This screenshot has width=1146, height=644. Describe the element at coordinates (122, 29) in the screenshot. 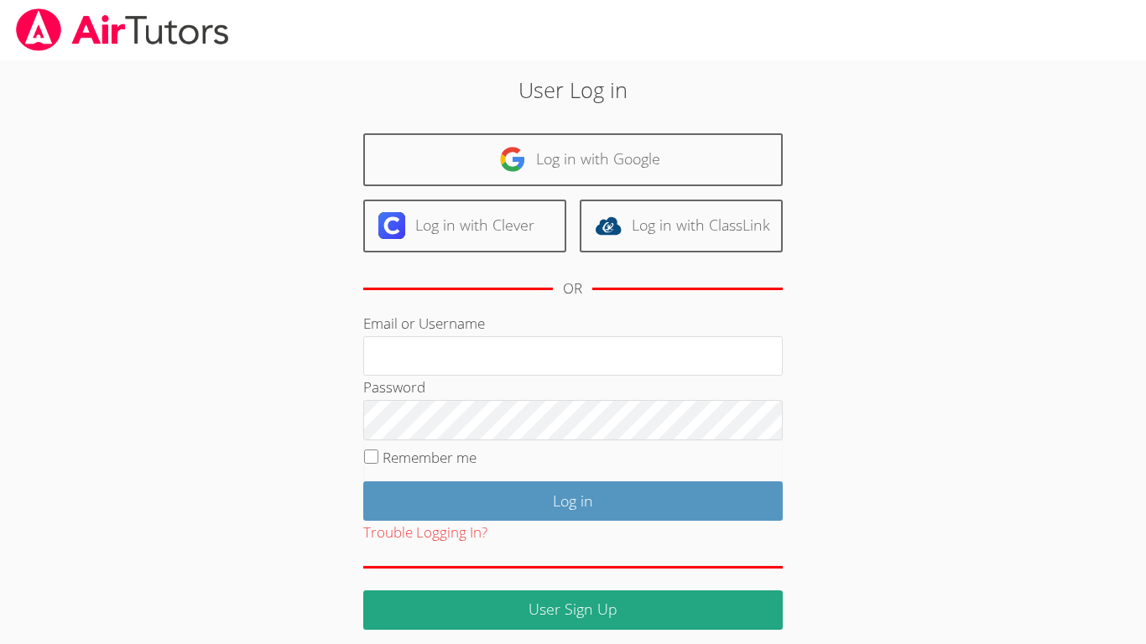

I see `img: airtutors_banner-c4298cdbf04f3fff15de1276eac7730deb9818008684d7c2e4769d2f7ddbe033.png` at that location.